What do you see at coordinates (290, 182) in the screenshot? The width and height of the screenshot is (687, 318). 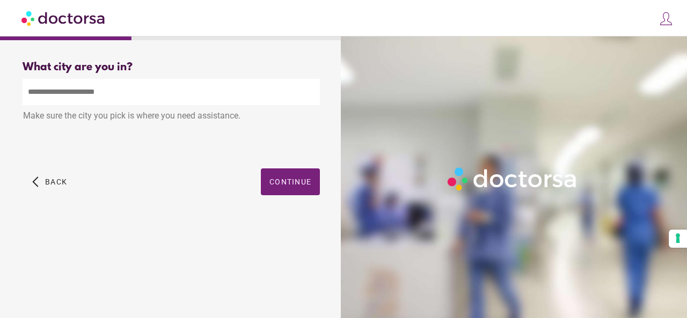 I see `span: Continue` at bounding box center [290, 182].